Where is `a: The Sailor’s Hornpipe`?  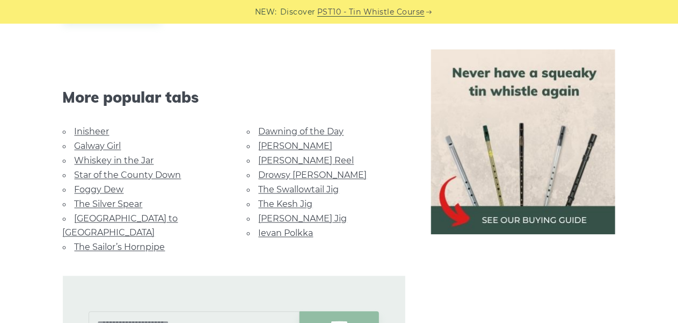 a: The Sailor’s Hornpipe is located at coordinates (120, 247).